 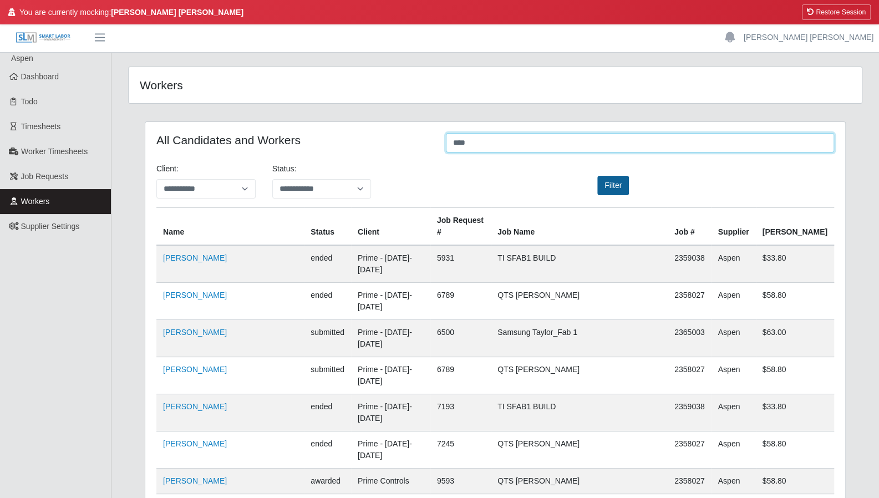 What do you see at coordinates (40, 77) in the screenshot?
I see `span: Dashboard` at bounding box center [40, 77].